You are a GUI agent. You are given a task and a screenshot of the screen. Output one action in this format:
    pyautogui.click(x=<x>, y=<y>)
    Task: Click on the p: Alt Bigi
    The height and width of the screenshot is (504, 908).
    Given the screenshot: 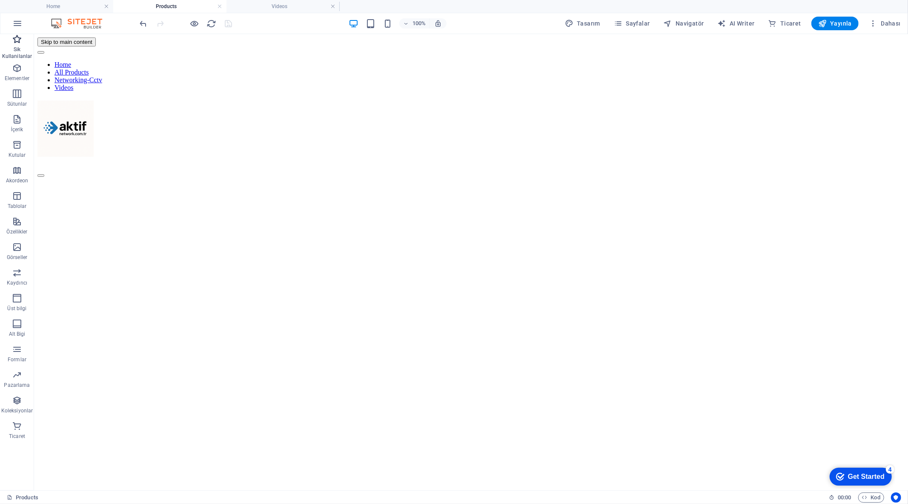 What is the action you would take?
    pyautogui.click(x=17, y=334)
    